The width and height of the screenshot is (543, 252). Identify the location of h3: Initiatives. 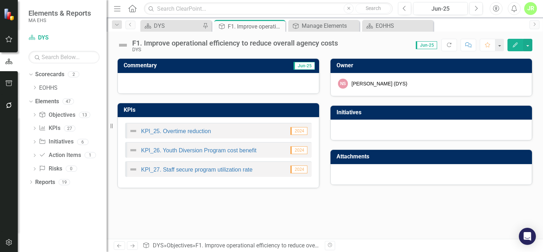
(432, 112).